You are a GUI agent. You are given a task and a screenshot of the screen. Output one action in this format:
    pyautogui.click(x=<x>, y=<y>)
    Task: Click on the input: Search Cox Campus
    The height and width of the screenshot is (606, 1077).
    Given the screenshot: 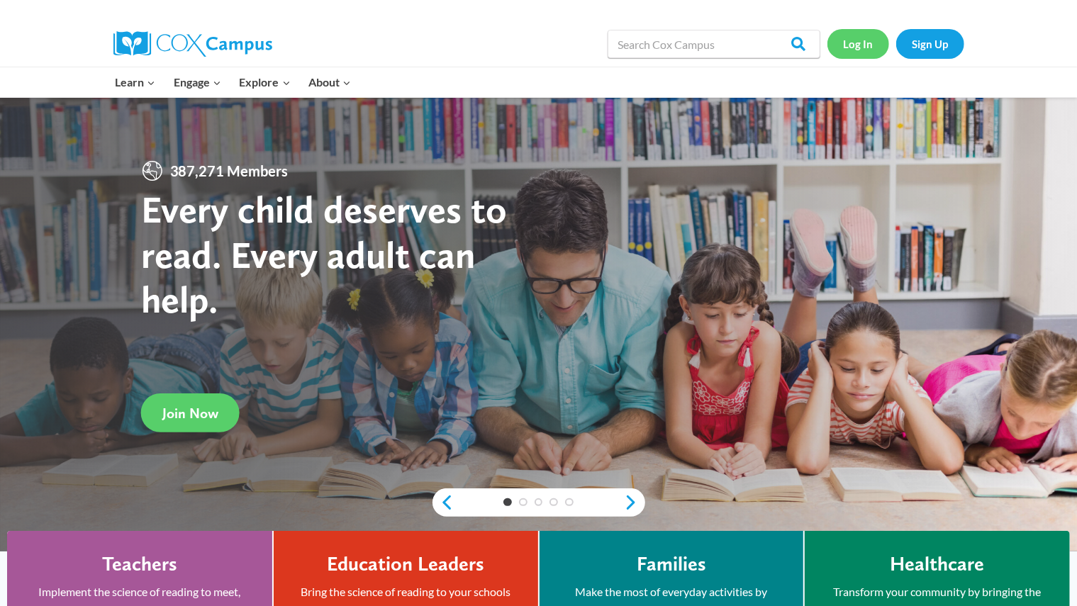 What is the action you would take?
    pyautogui.click(x=714, y=44)
    